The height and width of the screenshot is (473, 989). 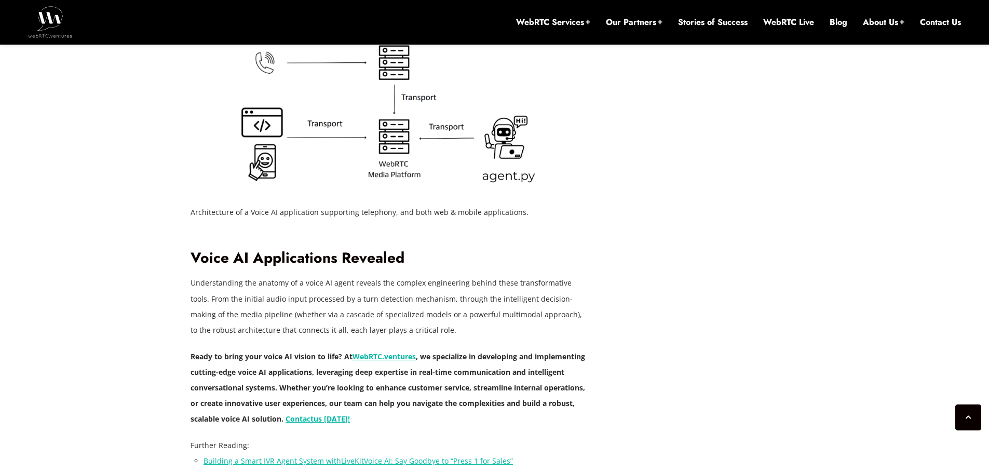 What do you see at coordinates (553, 22) in the screenshot?
I see `a: WebRTC Services` at bounding box center [553, 22].